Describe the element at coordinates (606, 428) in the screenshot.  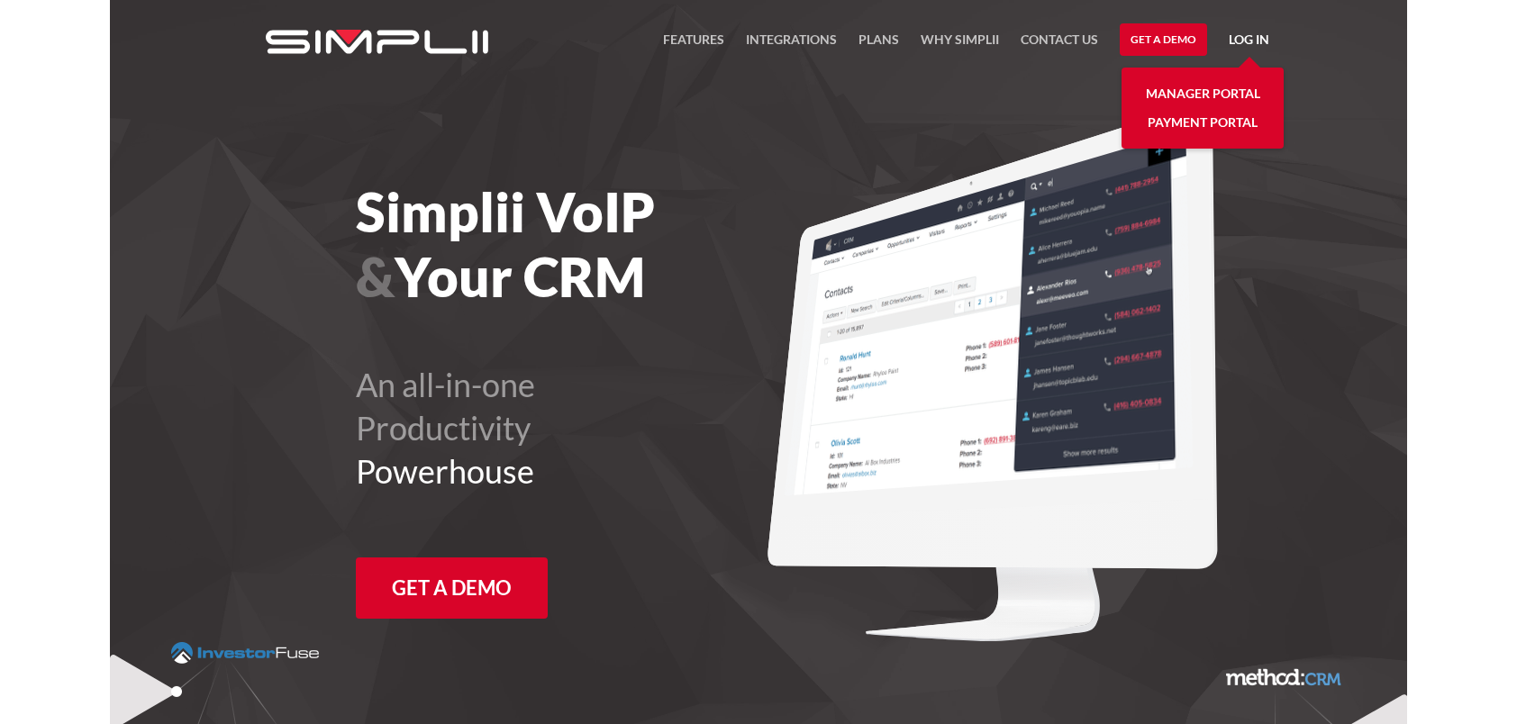
I see `h2: An all-in-one Productivity` at that location.